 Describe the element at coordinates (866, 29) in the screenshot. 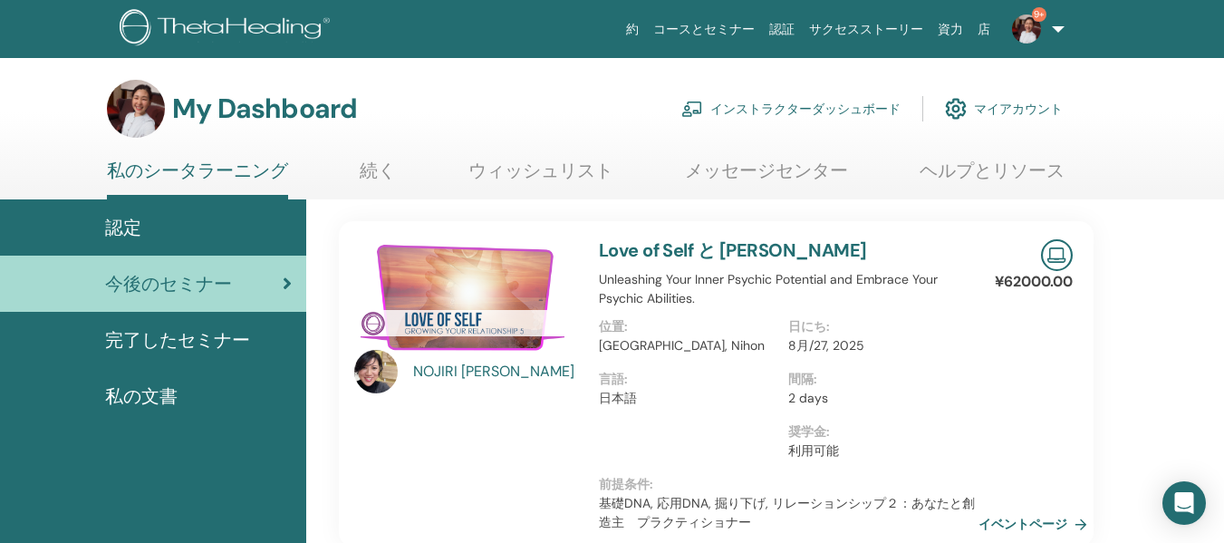

I see `a: サクセスストーリー` at that location.